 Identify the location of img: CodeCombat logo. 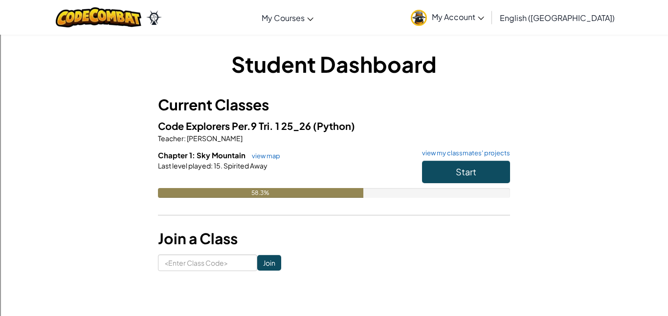
(98, 17).